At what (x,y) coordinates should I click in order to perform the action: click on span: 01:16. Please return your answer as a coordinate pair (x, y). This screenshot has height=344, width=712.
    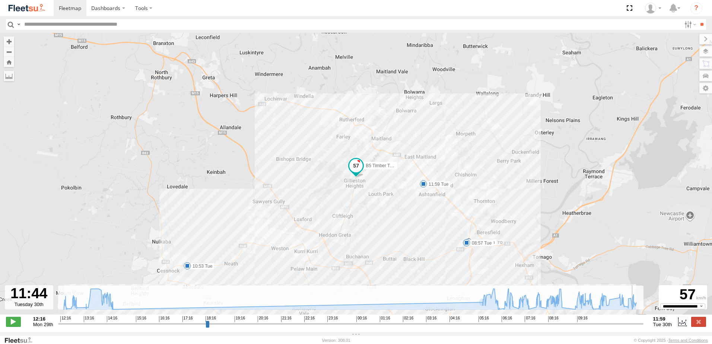
    Looking at the image, I should click on (385, 319).